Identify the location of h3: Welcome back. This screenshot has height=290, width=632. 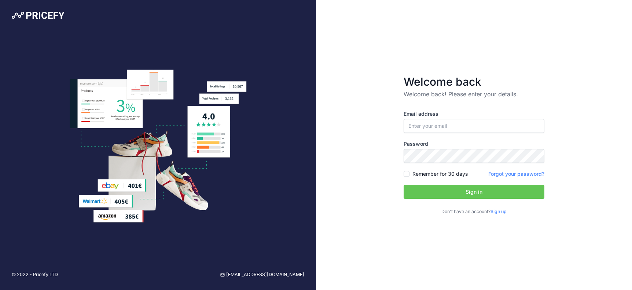
(474, 82).